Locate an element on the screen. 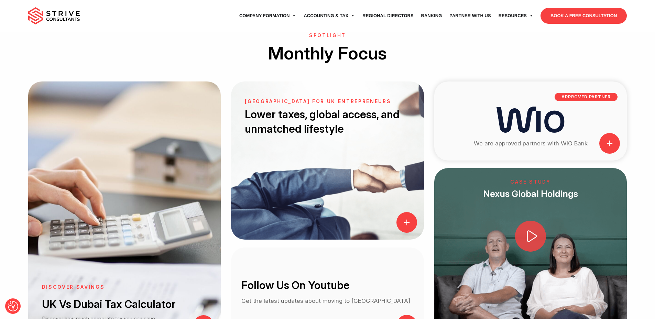 The image size is (655, 319). a: BOOK A FREE CONSULTATION is located at coordinates (584, 16).